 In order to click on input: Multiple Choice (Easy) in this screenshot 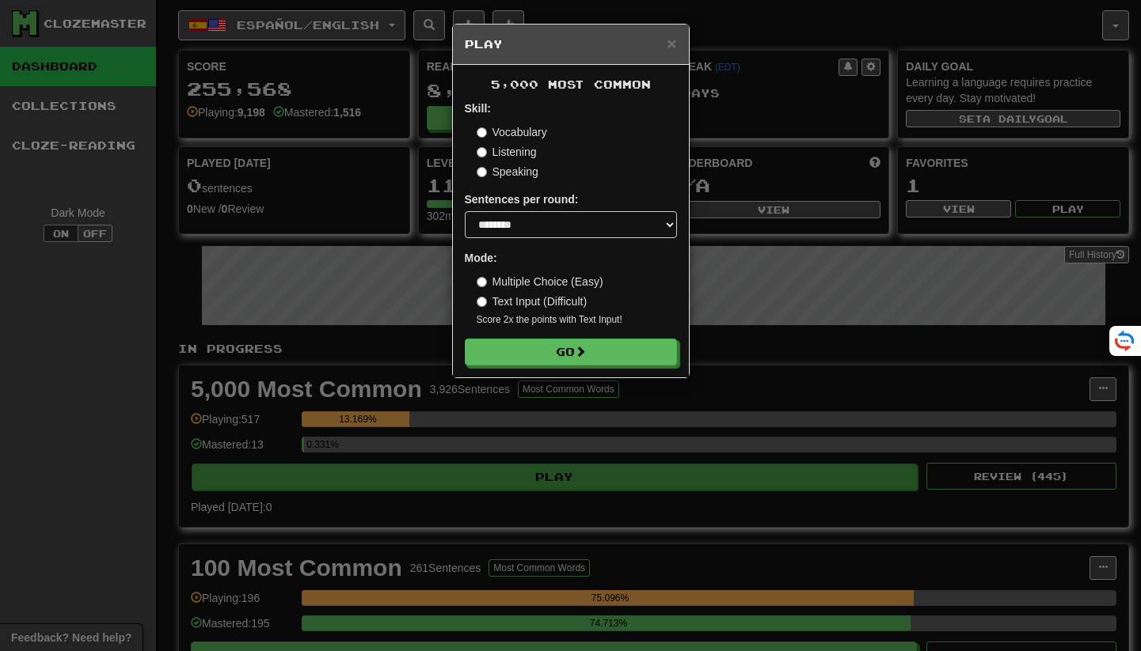, I will do `click(481, 282)`.